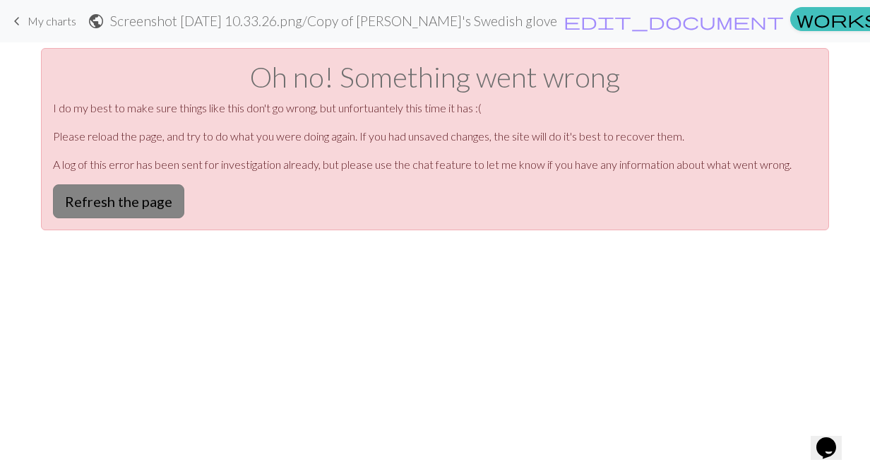 Image resolution: width=870 pixels, height=474 pixels. Describe the element at coordinates (17, 21) in the screenshot. I see `span: keyboard_arrow_left` at that location.